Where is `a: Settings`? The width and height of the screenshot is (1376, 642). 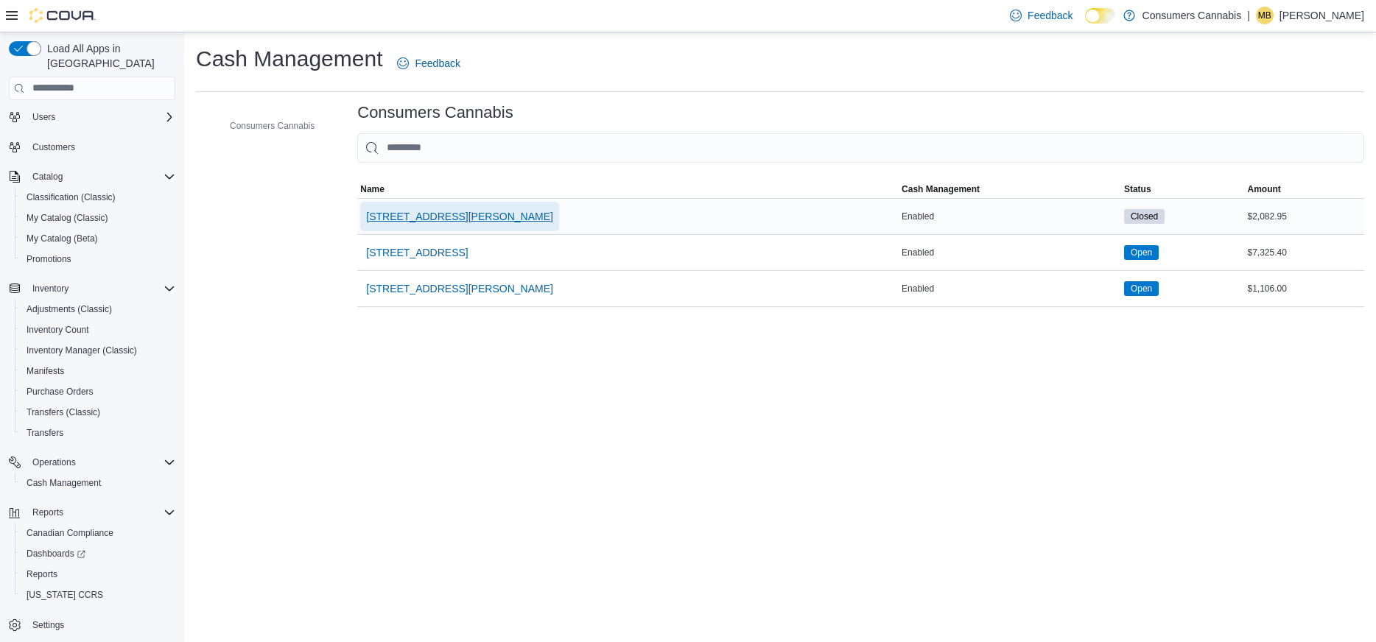
a: Settings is located at coordinates (48, 625).